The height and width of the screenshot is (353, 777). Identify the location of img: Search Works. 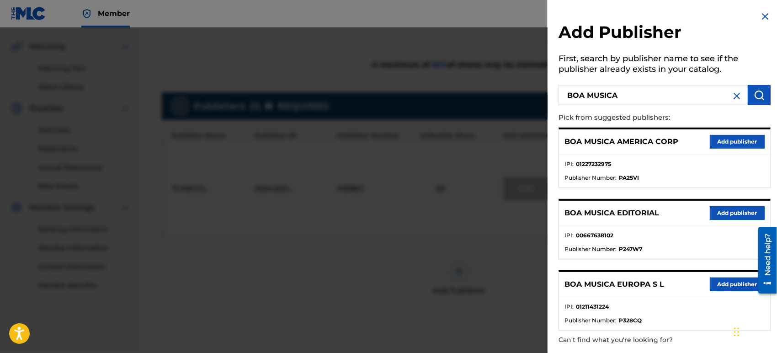
(759, 95).